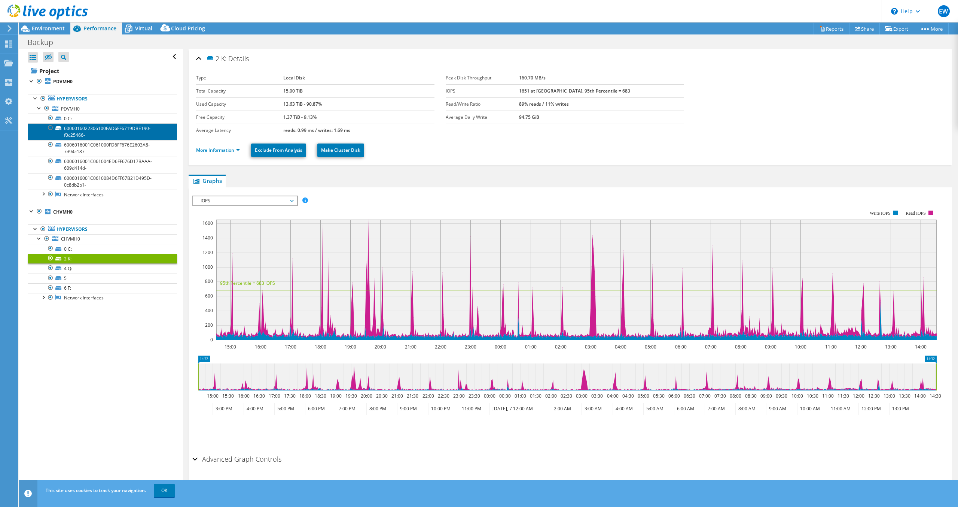 Image resolution: width=958 pixels, height=507 pixels. What do you see at coordinates (341, 150) in the screenshot?
I see `a: Make Cluster Disk` at bounding box center [341, 150].